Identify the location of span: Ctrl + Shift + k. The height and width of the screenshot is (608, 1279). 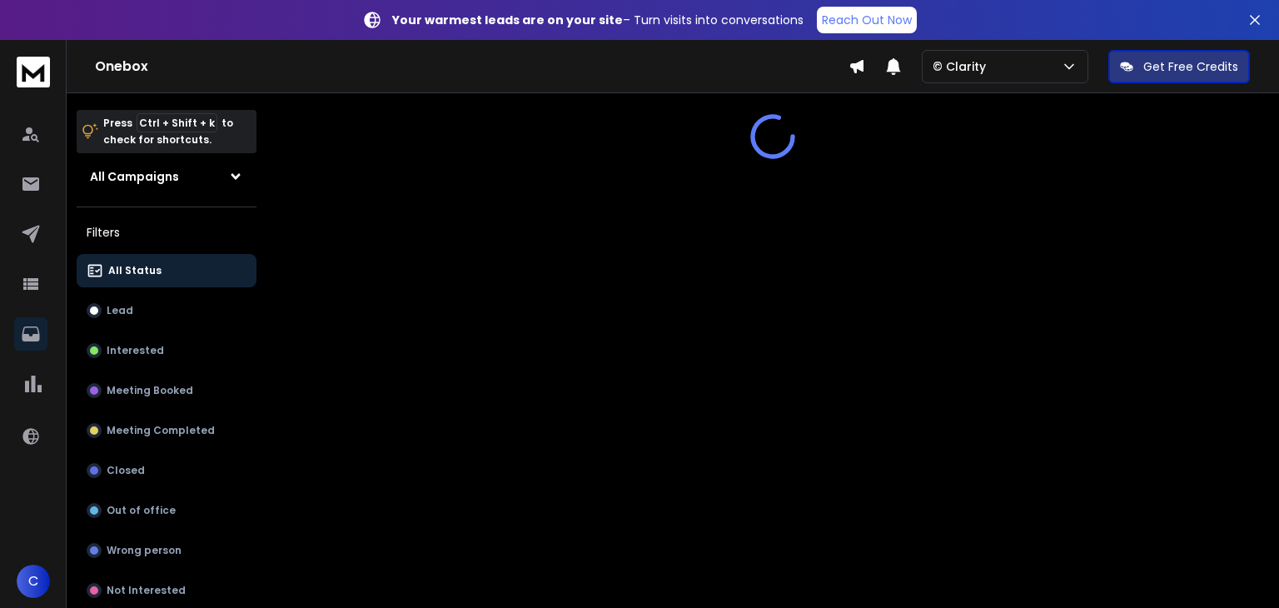
(176, 122).